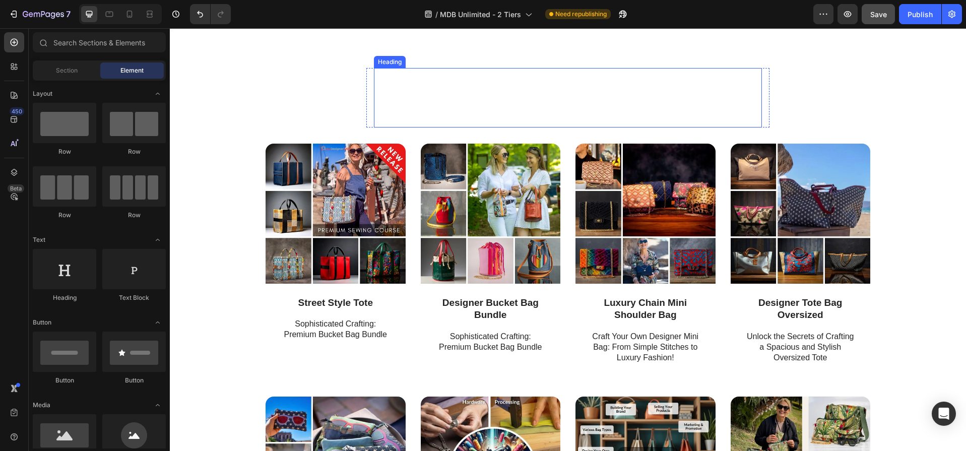  I want to click on p: 7, so click(68, 14).